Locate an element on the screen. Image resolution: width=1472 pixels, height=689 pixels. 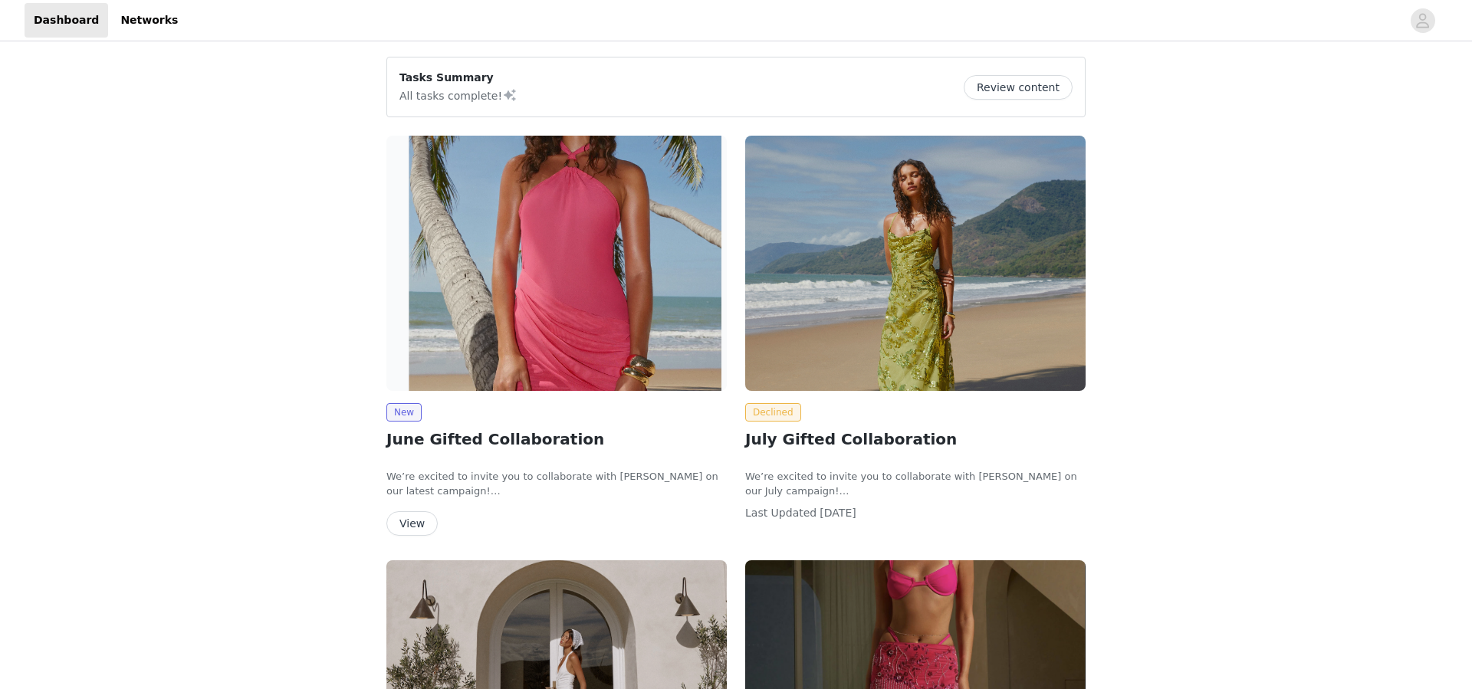
span: Last Updated is located at coordinates (780, 513).